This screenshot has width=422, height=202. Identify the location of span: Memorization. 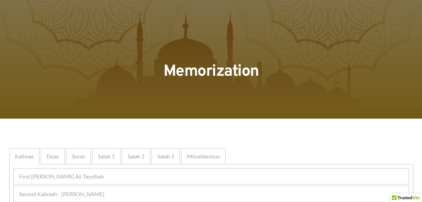
(211, 72).